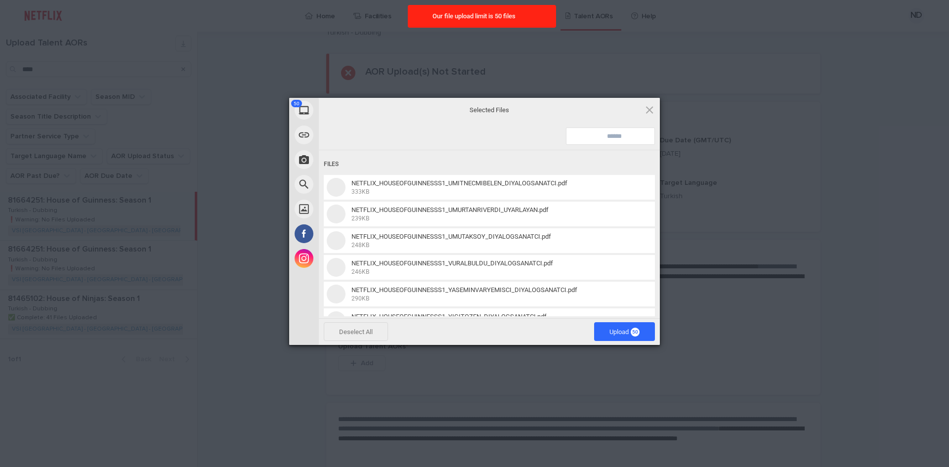  What do you see at coordinates (348, 110) in the screenshot?
I see `div: My Device` at bounding box center [348, 110].